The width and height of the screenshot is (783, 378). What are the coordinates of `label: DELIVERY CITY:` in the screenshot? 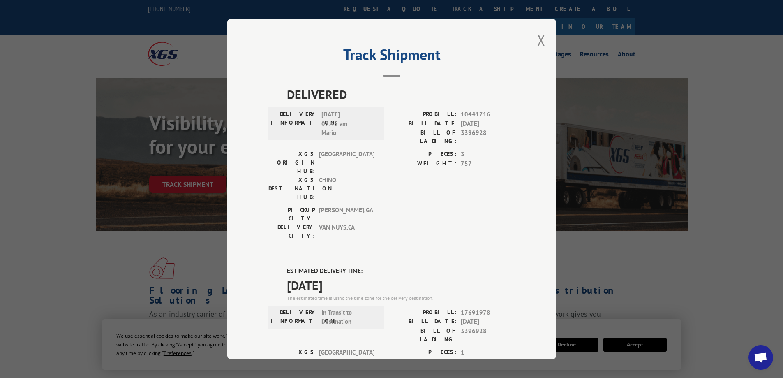 It's located at (291, 231).